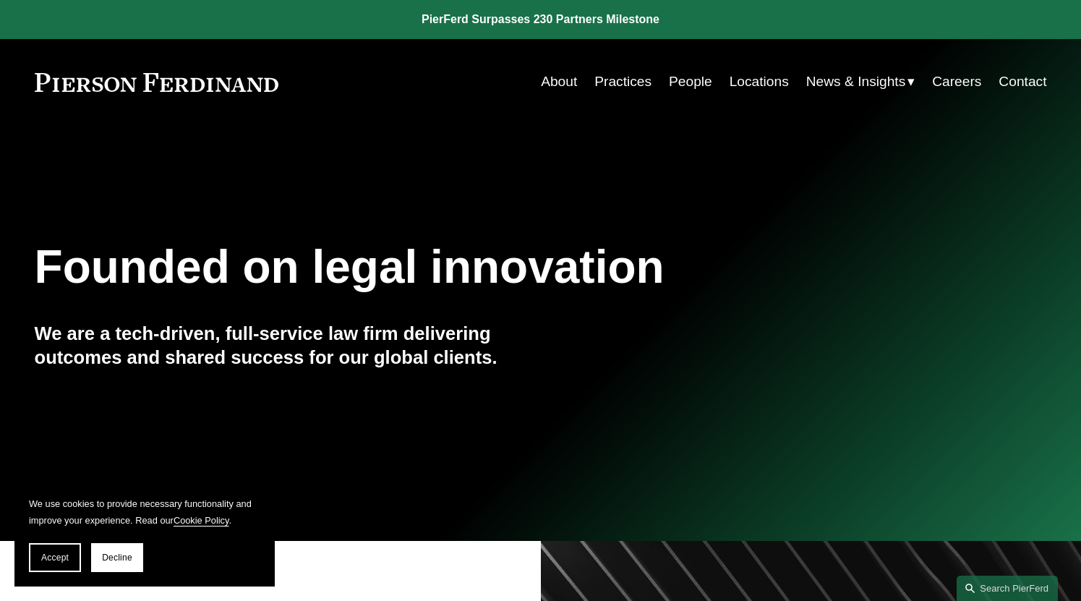 Image resolution: width=1081 pixels, height=601 pixels. What do you see at coordinates (117, 557) in the screenshot?
I see `button: Decline` at bounding box center [117, 557].